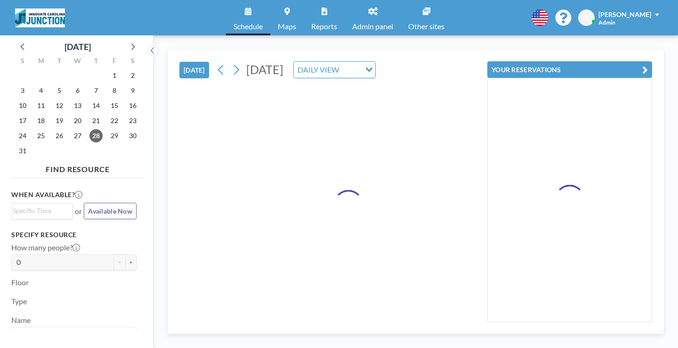 The width and height of the screenshot is (678, 348). I want to click on span: Saturday, August 9, 2025, so click(133, 90).